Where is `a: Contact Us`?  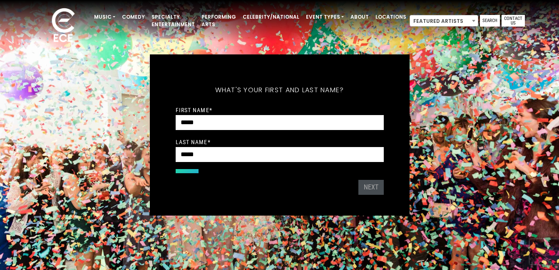
a: Contact Us is located at coordinates (513, 21).